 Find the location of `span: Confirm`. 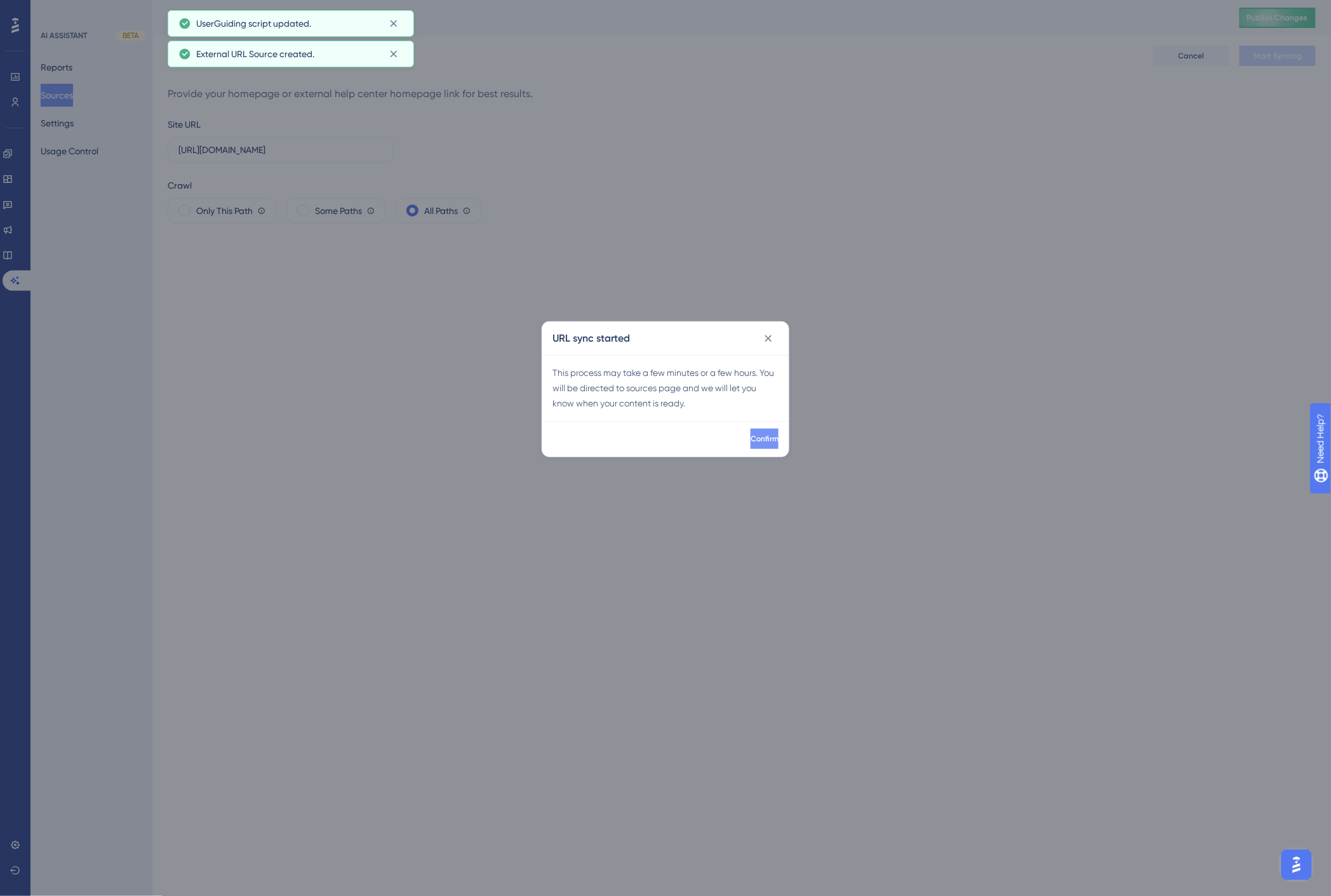

span: Confirm is located at coordinates (764, 439).